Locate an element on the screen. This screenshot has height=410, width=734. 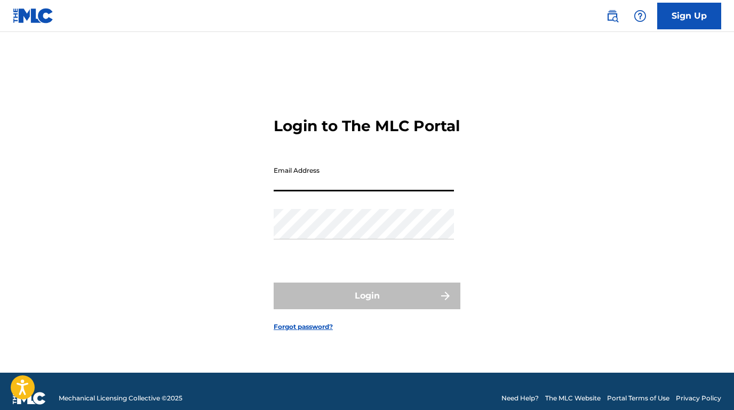
a: Sign Up is located at coordinates (689, 16).